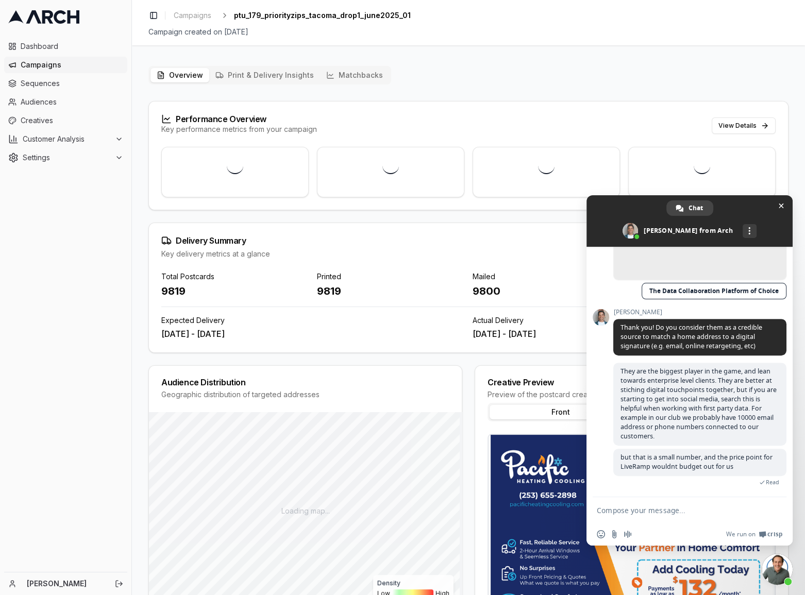 This screenshot has height=595, width=805. What do you see at coordinates (690, 208) in the screenshot?
I see `a: Chat` at bounding box center [690, 208].